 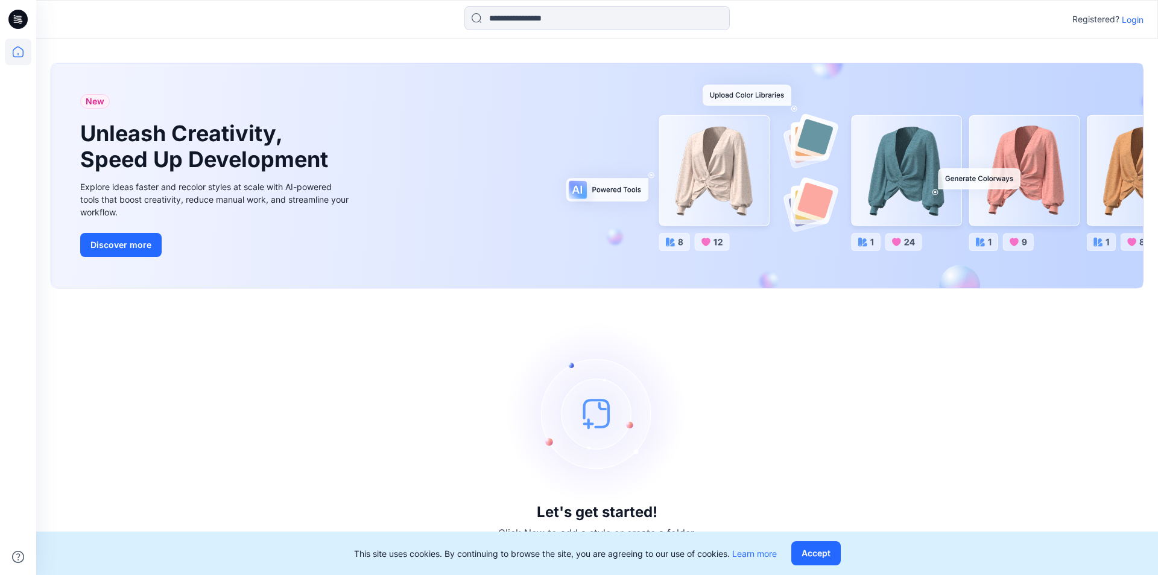 What do you see at coordinates (121, 245) in the screenshot?
I see `button: Discover more` at bounding box center [121, 245].